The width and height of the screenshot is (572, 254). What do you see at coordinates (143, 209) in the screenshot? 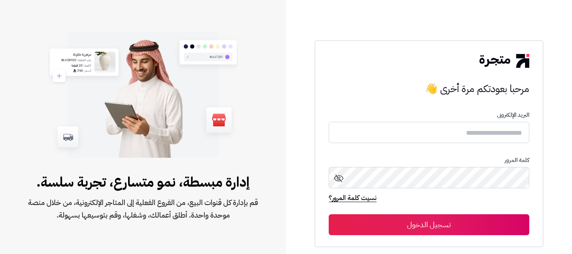
I see `span: قم بإدارة كل قنوات البيع، من الفروع الفعلية إلى المتاجر الإلكترونية، من خلال منصة موحدة واحدة. أط...` at bounding box center [143, 209].